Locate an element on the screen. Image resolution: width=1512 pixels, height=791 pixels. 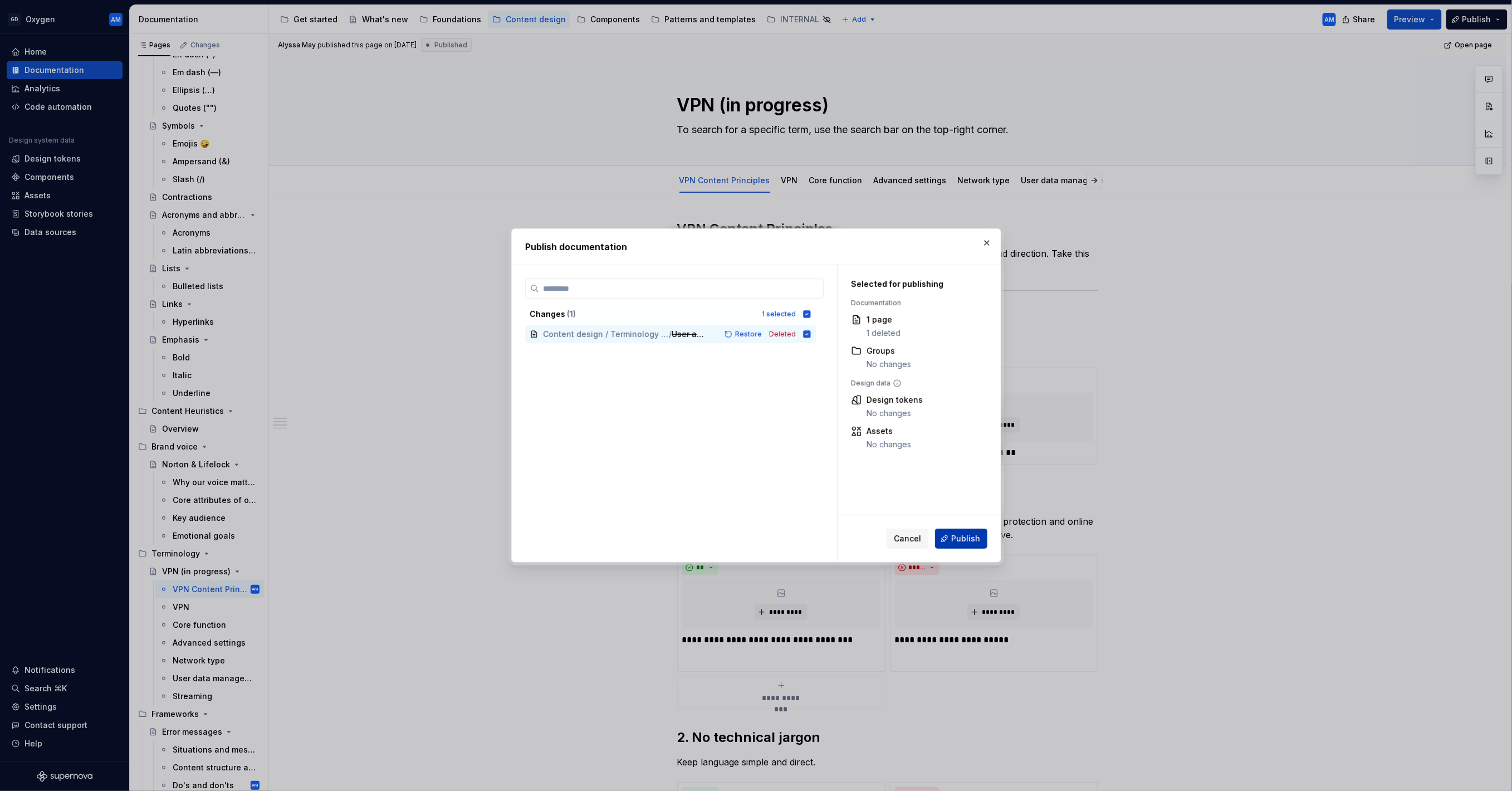
button: Publish is located at coordinates (961, 539).